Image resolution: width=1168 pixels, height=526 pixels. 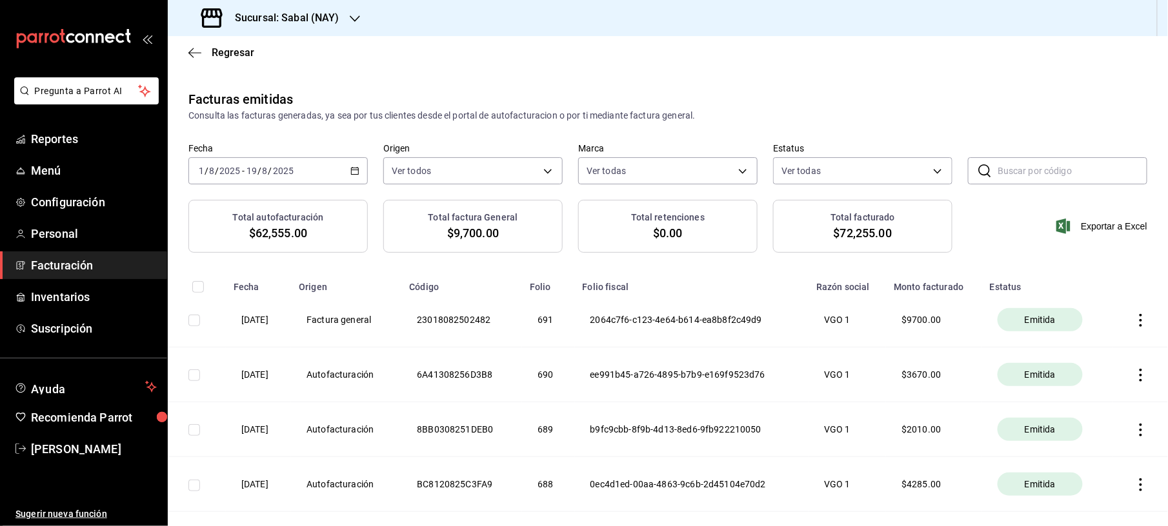 What do you see at coordinates (668, 217) in the screenshot?
I see `h3: Total retenciones` at bounding box center [668, 217].